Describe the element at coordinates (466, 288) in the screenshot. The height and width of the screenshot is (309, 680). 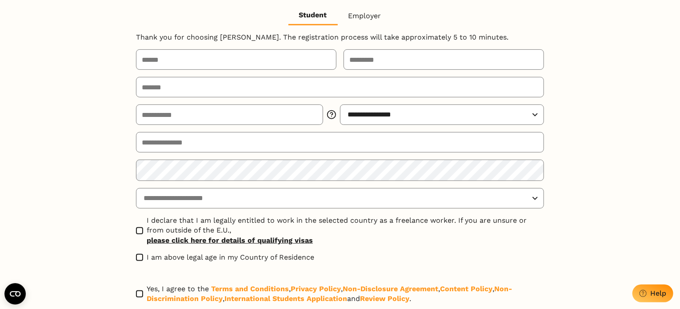
I see `a: Content Policy` at that location.